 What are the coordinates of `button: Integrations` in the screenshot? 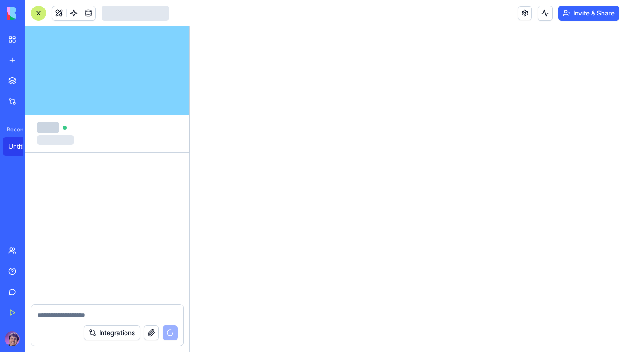 It's located at (112, 333).